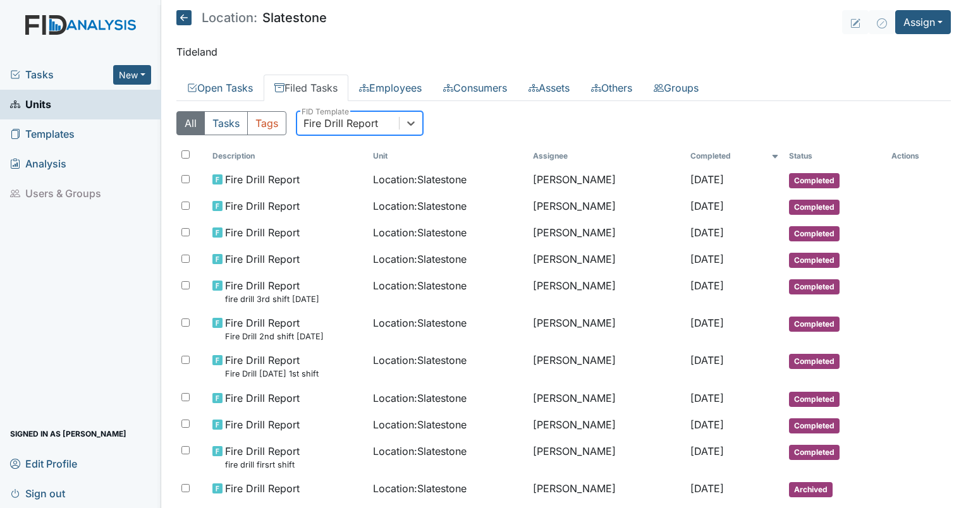 The height and width of the screenshot is (508, 966). What do you see at coordinates (61, 75) in the screenshot?
I see `span: Tasks` at bounding box center [61, 75].